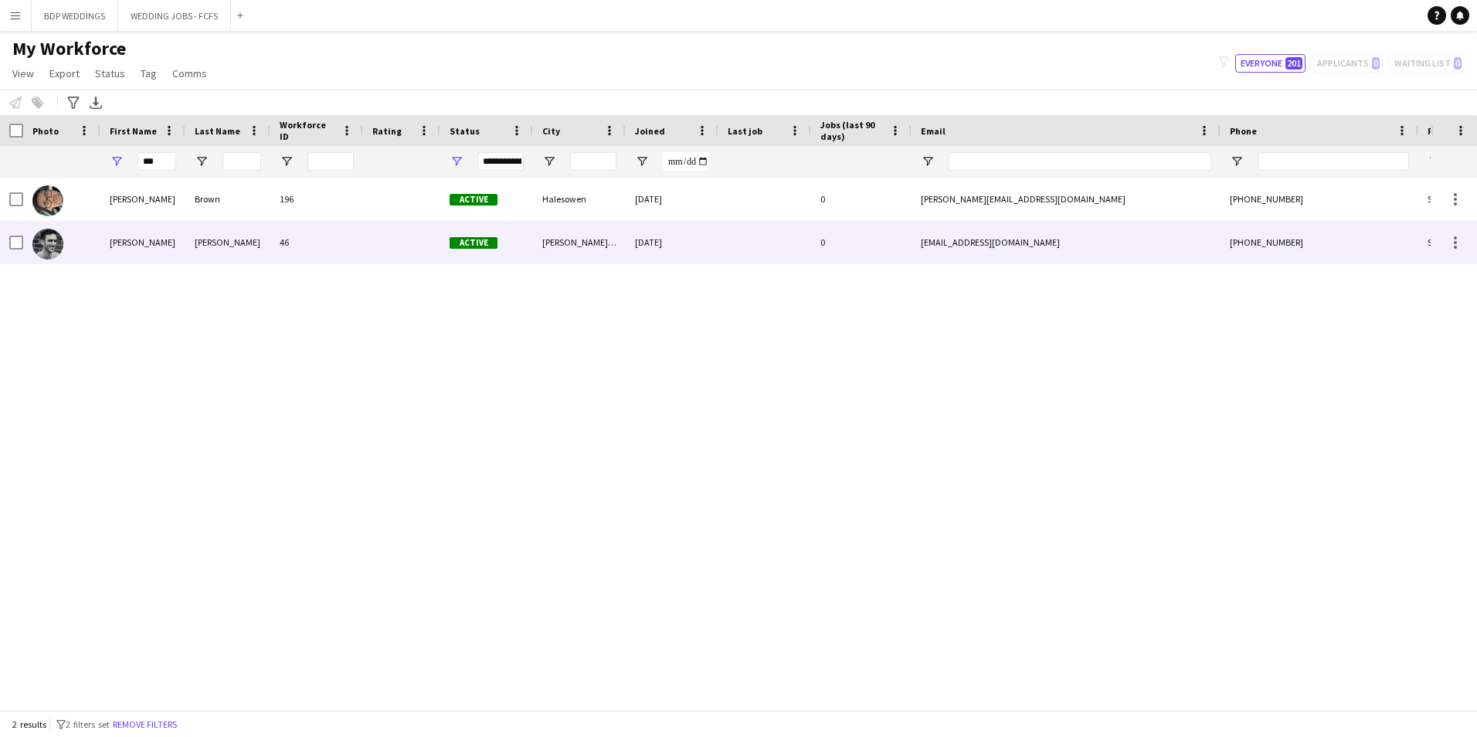 The image size is (1477, 737). Describe the element at coordinates (307, 131) in the screenshot. I see `span: Workforce ID` at that location.